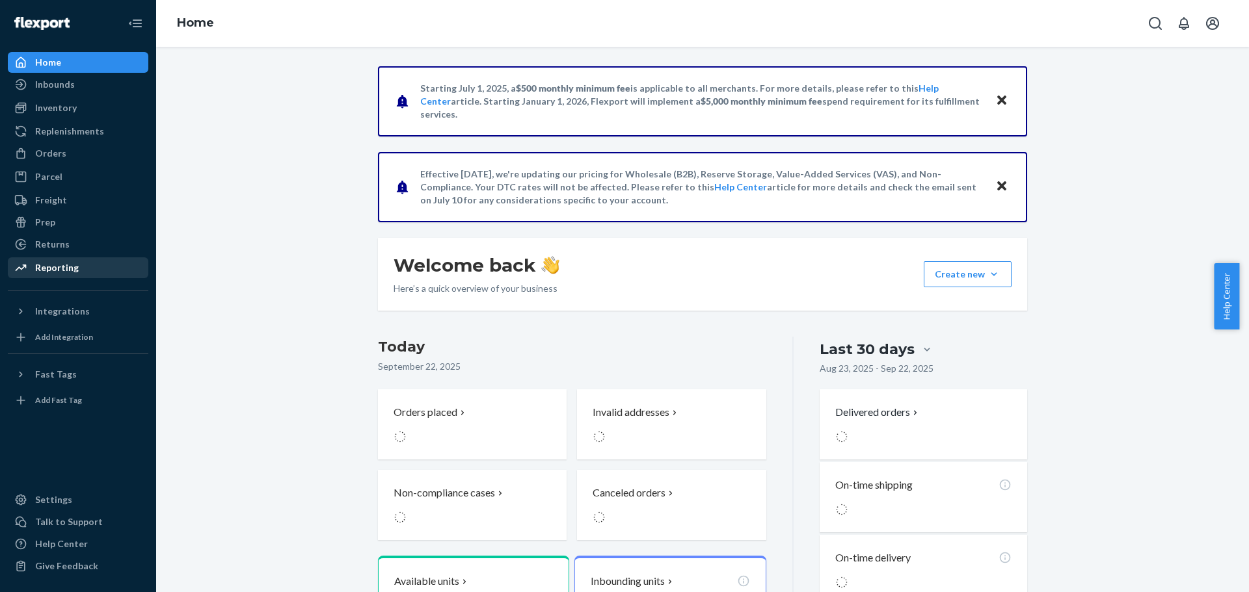 The width and height of the screenshot is (1249, 592). I want to click on div: Prep, so click(45, 222).